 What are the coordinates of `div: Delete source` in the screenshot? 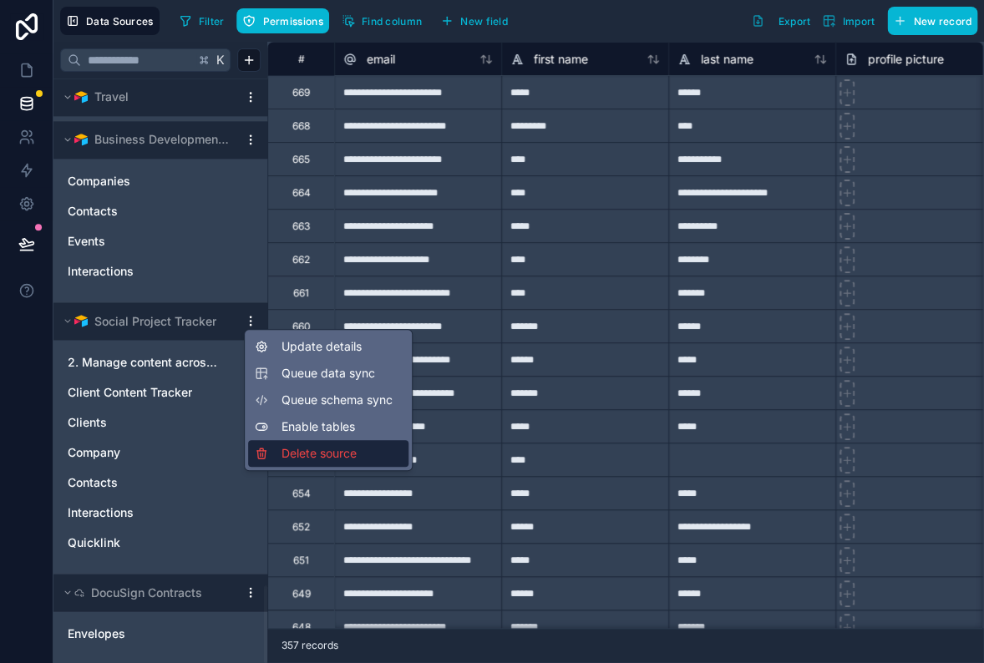 It's located at (328, 454).